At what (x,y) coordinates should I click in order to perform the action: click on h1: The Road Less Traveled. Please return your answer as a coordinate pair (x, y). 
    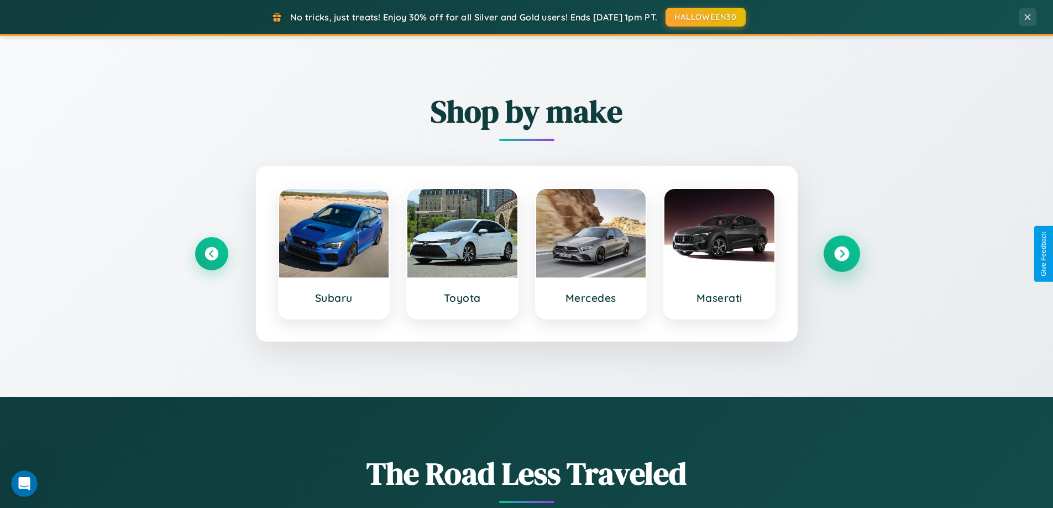
    Looking at the image, I should click on (527, 473).